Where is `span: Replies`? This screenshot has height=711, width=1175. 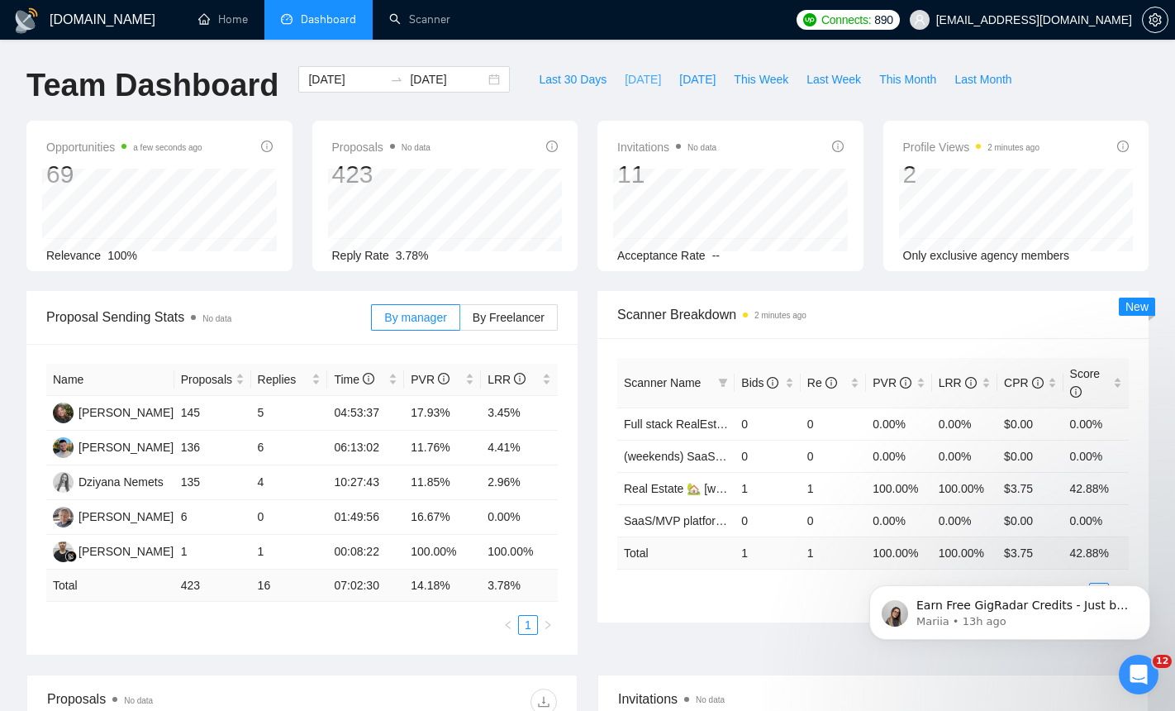
span: Replies is located at coordinates (283, 379).